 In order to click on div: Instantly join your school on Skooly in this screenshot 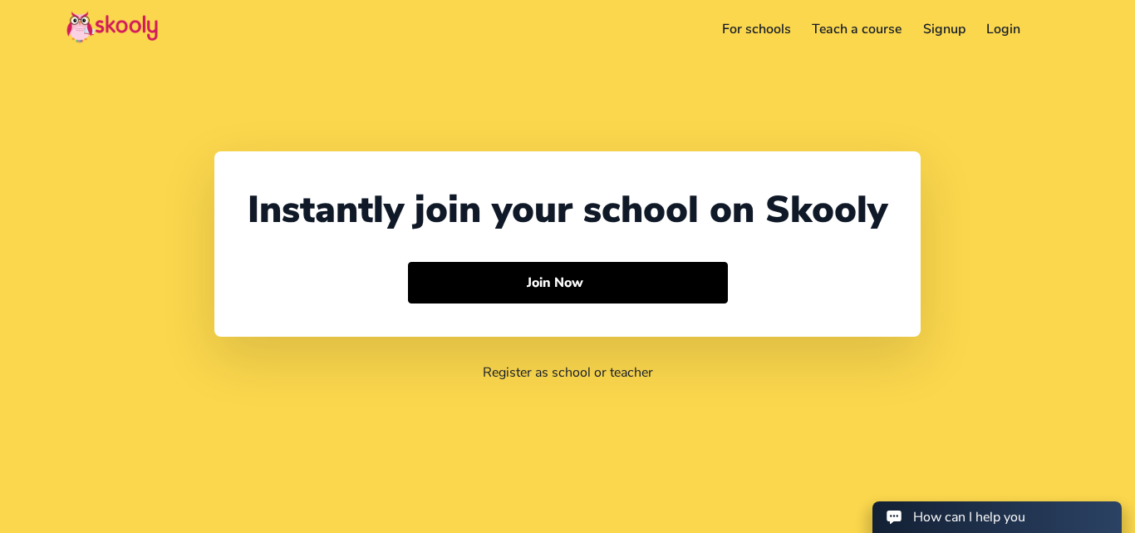, I will do `click(568, 209)`.